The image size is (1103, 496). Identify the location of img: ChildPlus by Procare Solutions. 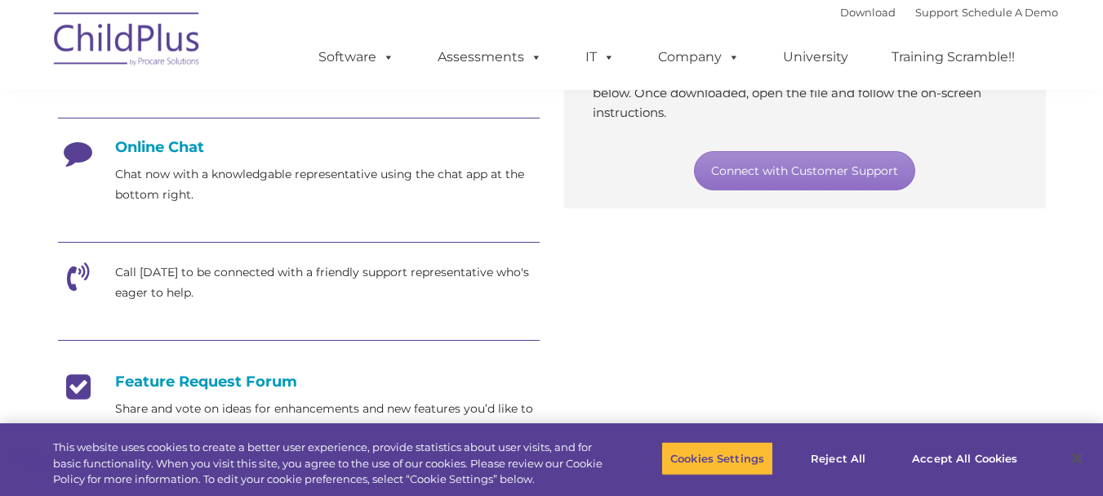
(127, 42).